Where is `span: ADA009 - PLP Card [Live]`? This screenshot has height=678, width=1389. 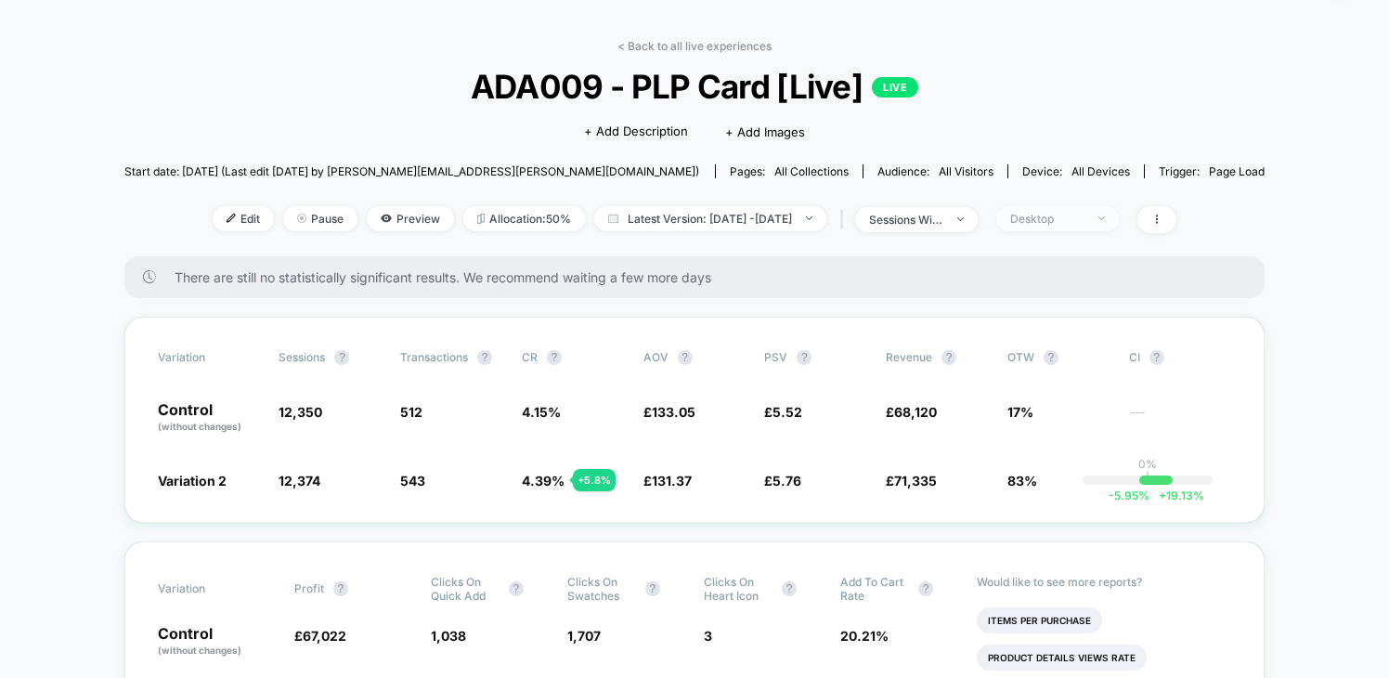 span: ADA009 - PLP Card [Live] is located at coordinates (694, 86).